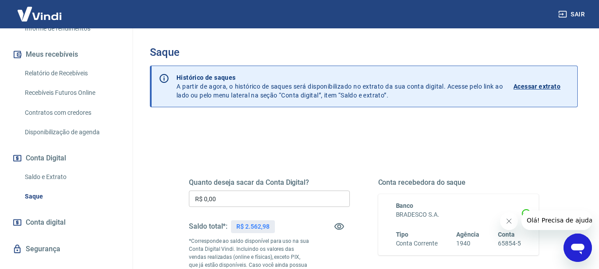  I want to click on p: Acessar extrato, so click(537, 86).